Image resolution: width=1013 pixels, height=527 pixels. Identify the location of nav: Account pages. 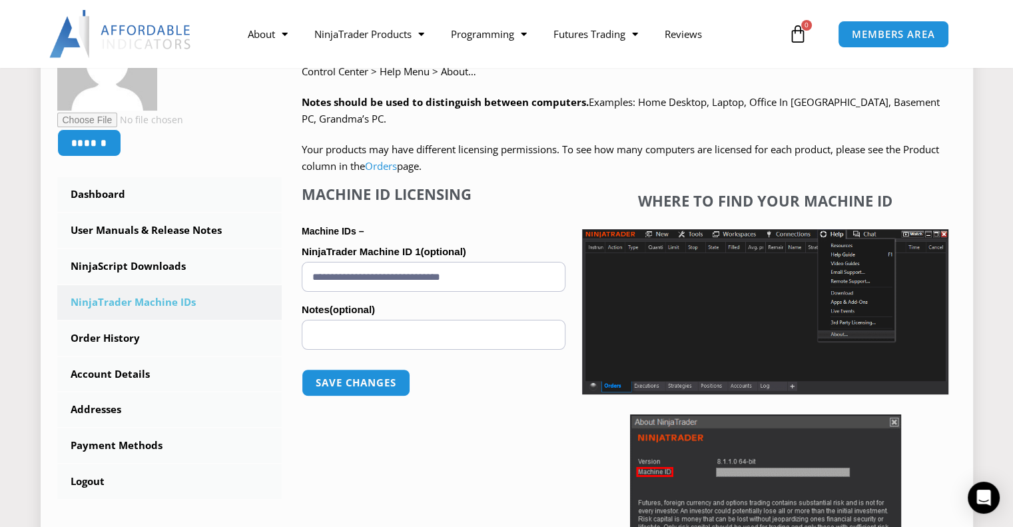
(170, 338).